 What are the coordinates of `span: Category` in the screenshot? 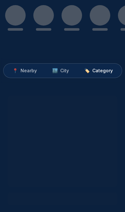 It's located at (102, 71).